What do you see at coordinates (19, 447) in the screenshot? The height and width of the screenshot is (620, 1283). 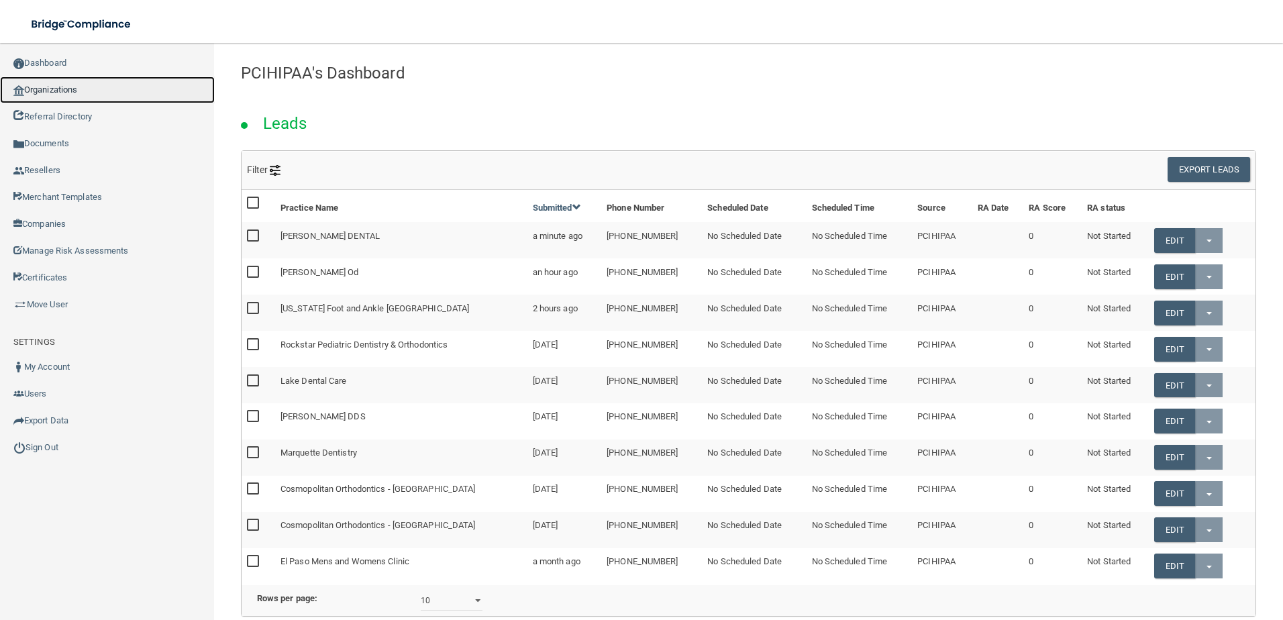 I see `img: ic_power_dark.7ecde6b1.png` at bounding box center [19, 447].